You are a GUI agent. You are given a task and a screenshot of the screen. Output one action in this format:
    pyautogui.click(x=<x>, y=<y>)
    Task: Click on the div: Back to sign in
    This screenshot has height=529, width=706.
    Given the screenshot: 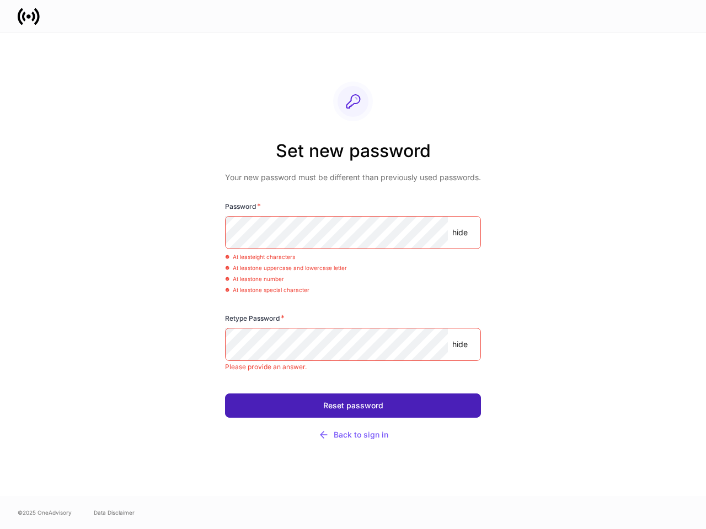 What is the action you would take?
    pyautogui.click(x=353, y=435)
    